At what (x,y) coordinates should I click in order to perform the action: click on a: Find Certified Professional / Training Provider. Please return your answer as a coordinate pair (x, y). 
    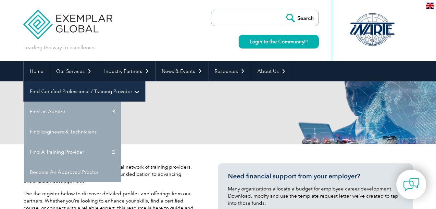
    Looking at the image, I should click on (84, 91).